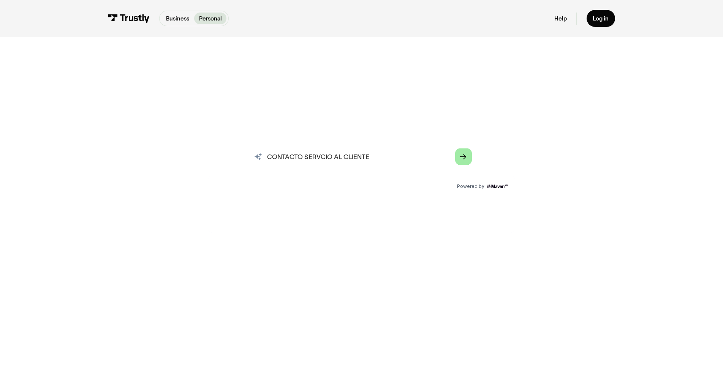  Describe the element at coordinates (361, 157) in the screenshot. I see `input: search` at that location.